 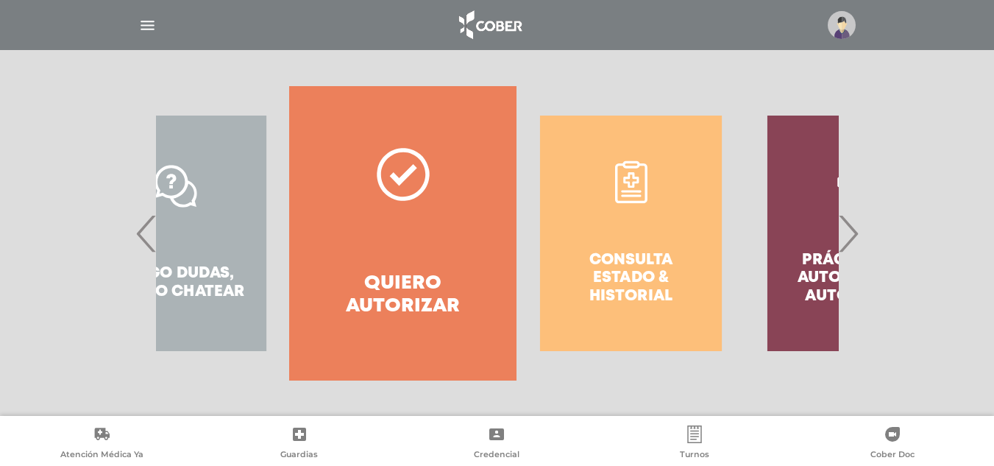 I want to click on span: Atención Médica Ya, so click(x=102, y=456).